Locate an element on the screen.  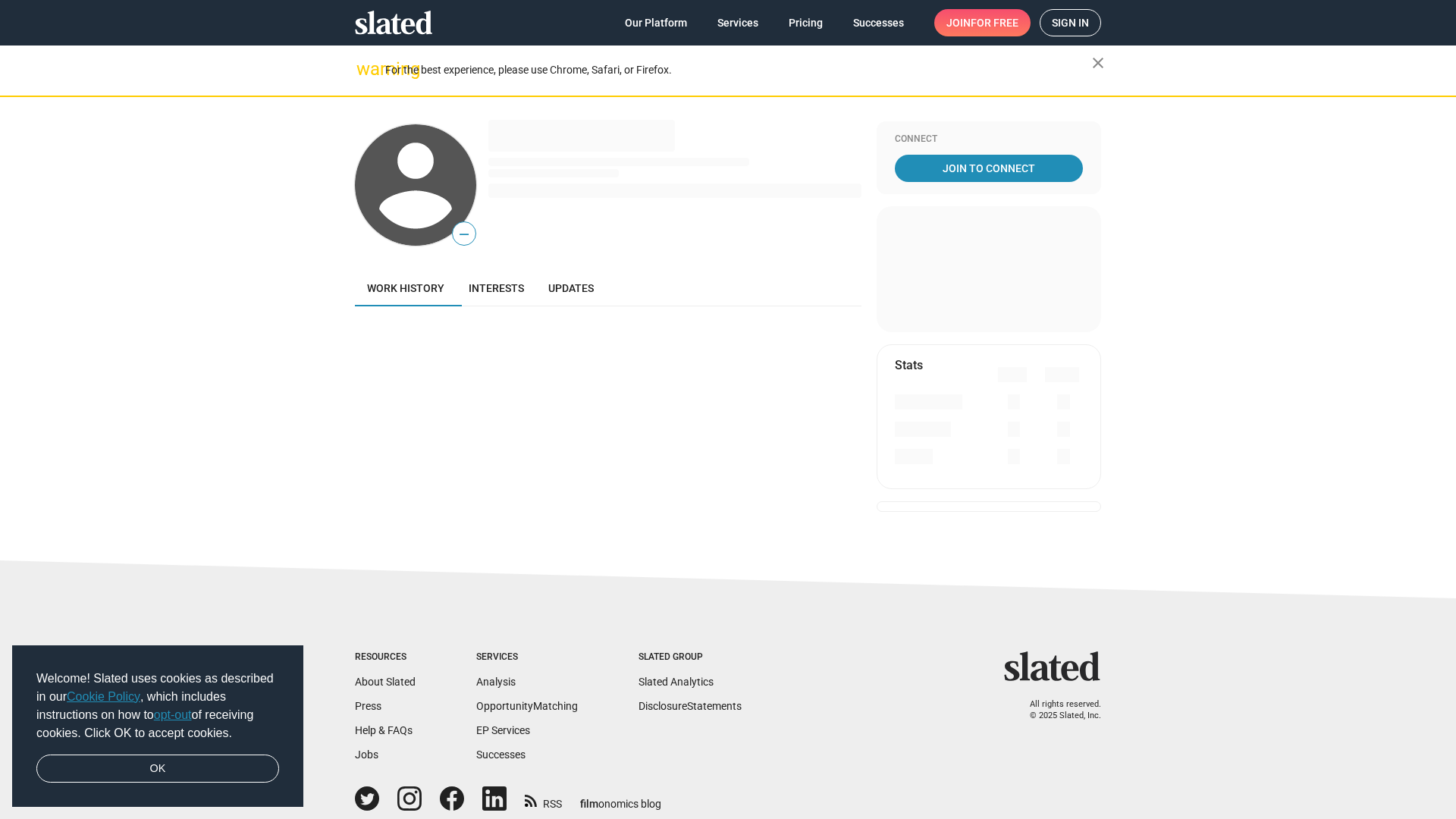
span: Work history is located at coordinates (405, 289).